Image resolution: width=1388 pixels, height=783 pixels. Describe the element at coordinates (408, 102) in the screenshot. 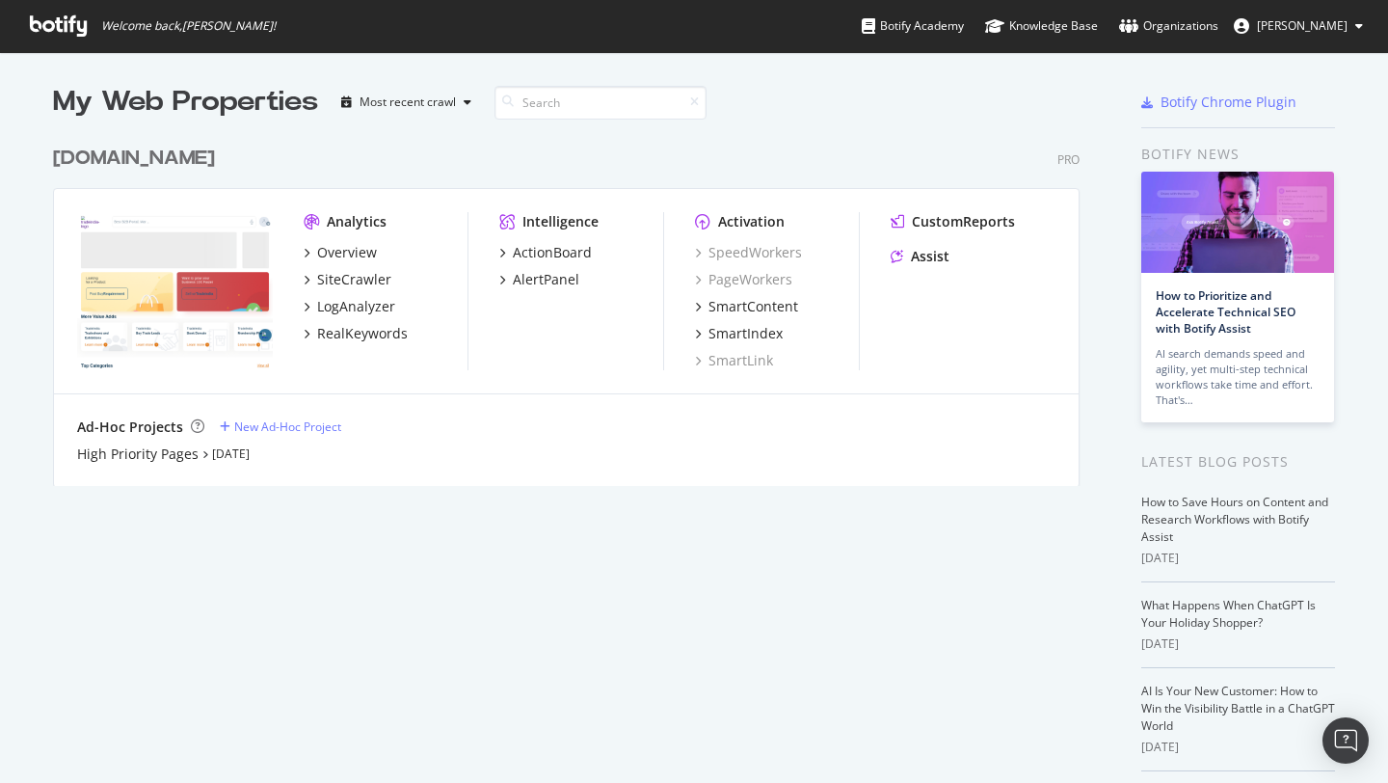

I see `div: Most recent crawl` at that location.